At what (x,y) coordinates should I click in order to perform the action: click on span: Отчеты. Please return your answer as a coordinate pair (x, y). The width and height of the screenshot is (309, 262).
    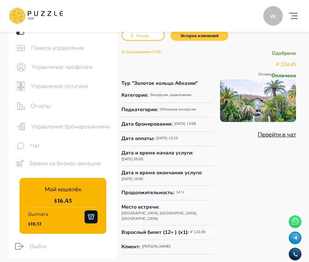
    Looking at the image, I should click on (71, 106).